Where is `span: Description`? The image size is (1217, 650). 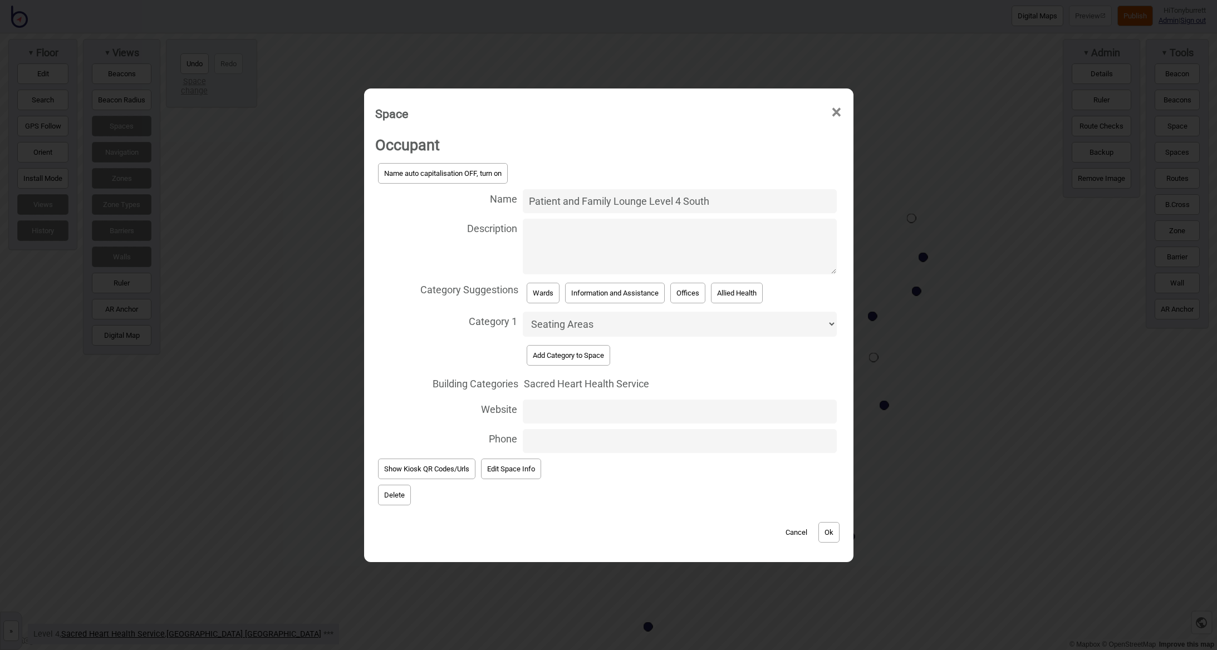
span: Description is located at coordinates (446, 227).